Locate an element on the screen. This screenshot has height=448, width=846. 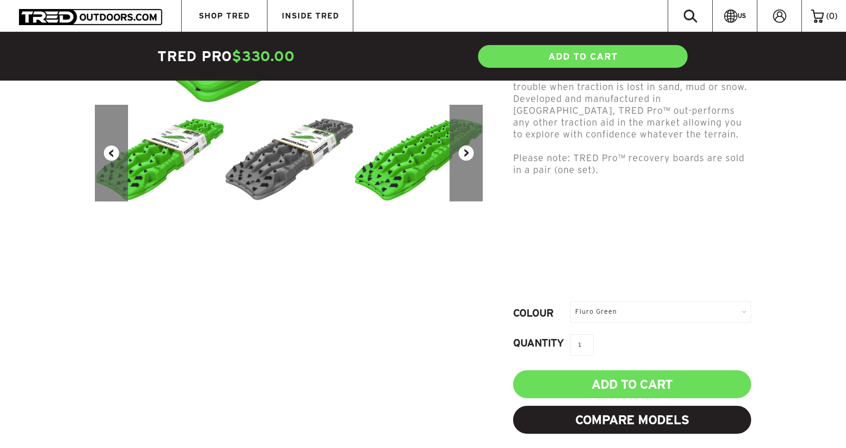
img: TRED_Pro_ISO-Grey_300x.png is located at coordinates (289, 153).